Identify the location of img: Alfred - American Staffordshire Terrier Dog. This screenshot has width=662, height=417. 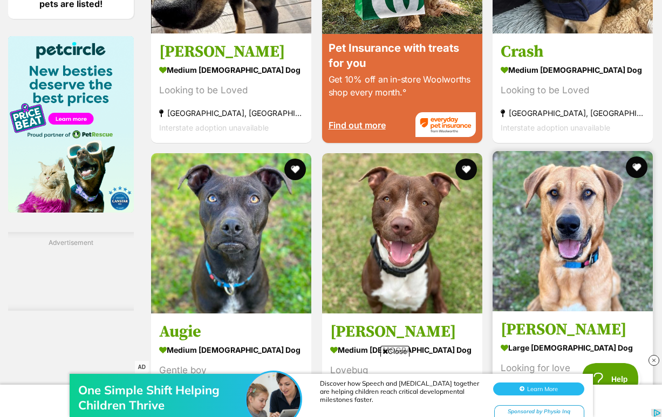
(402, 233).